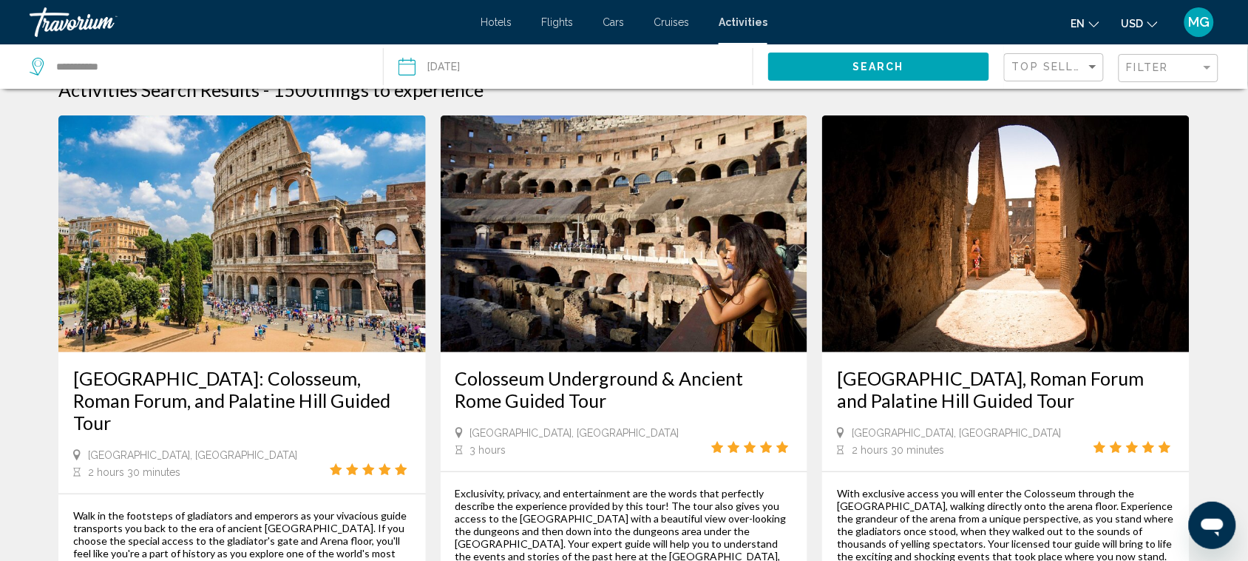  What do you see at coordinates (671, 22) in the screenshot?
I see `span: Cruises` at bounding box center [671, 22].